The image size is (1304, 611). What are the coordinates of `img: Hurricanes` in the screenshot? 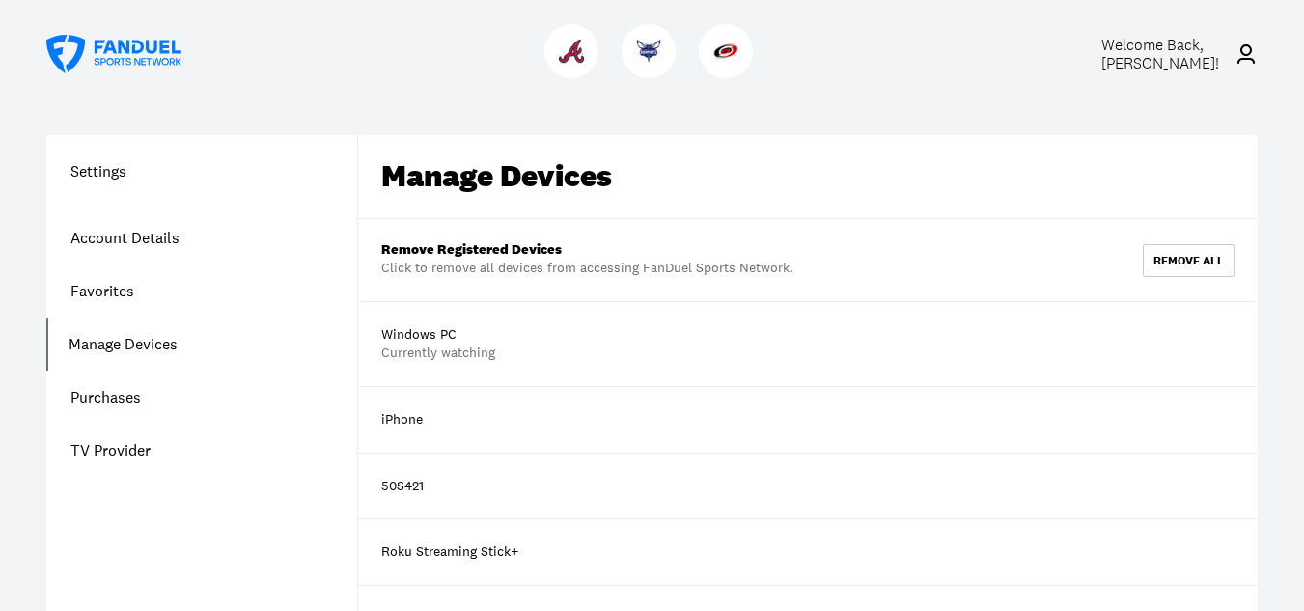 It's located at (726, 51).